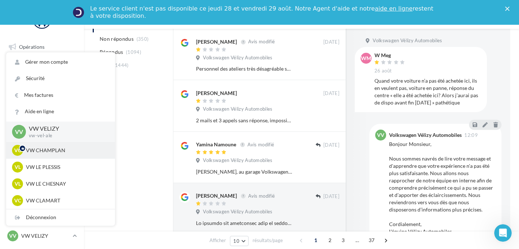 The image size is (519, 249). Describe the element at coordinates (383, 71) in the screenshot. I see `span: 26 août` at that location.